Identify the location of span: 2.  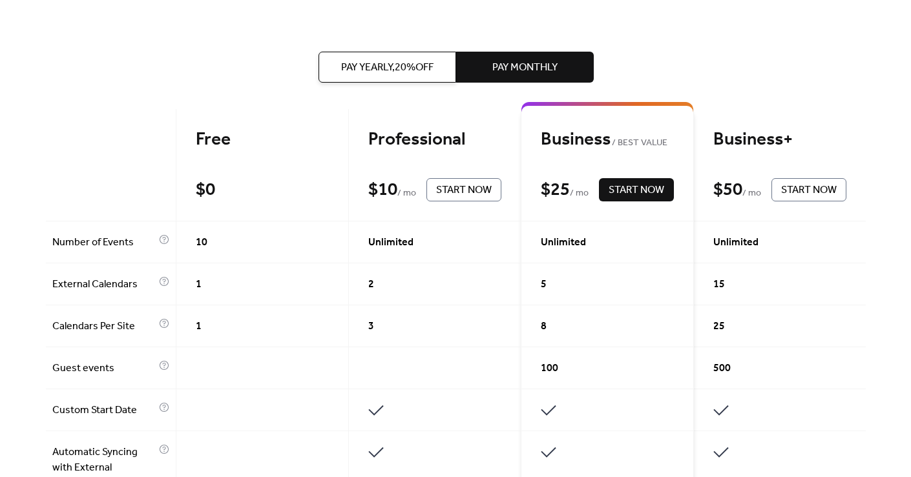
(371, 285).